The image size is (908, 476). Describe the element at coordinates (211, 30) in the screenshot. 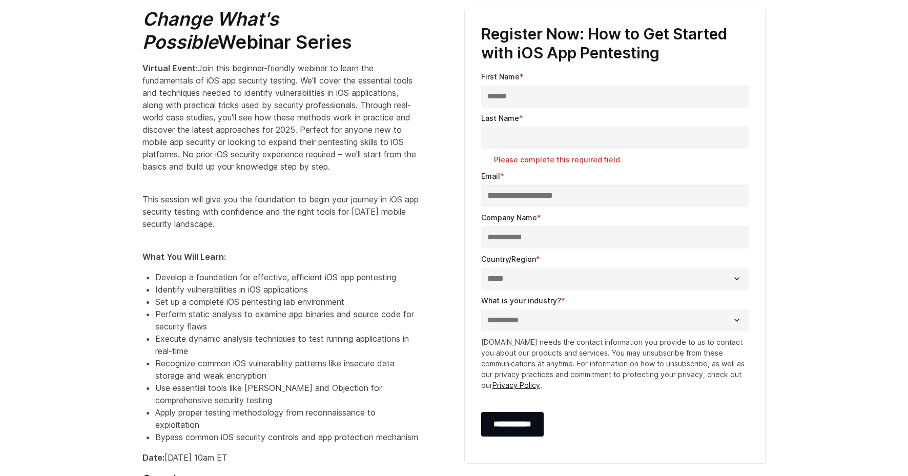

I see `em: Change What's Possible` at that location.